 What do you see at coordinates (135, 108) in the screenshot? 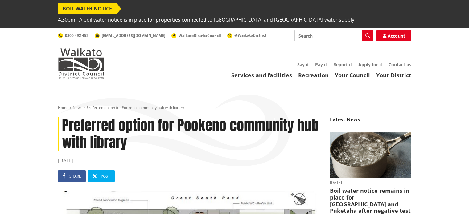
I see `span: Preferred option for Pookeno community hub with library` at bounding box center [135, 108].